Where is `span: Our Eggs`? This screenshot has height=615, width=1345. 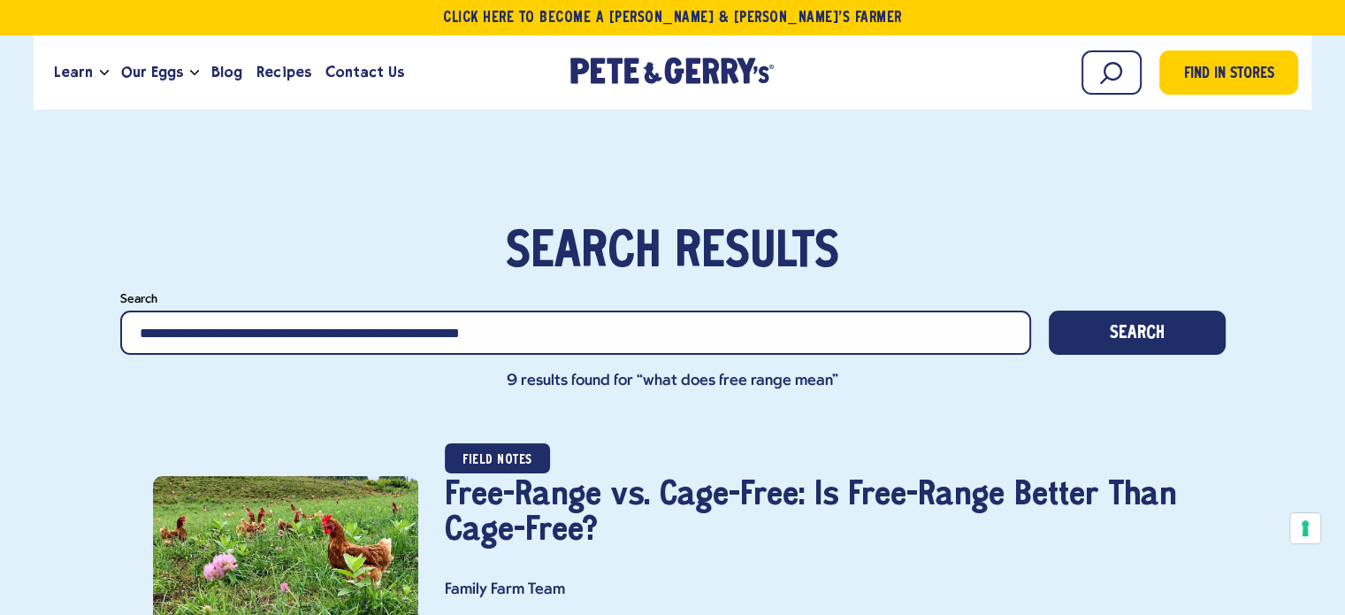 span: Our Eggs is located at coordinates (152, 72).